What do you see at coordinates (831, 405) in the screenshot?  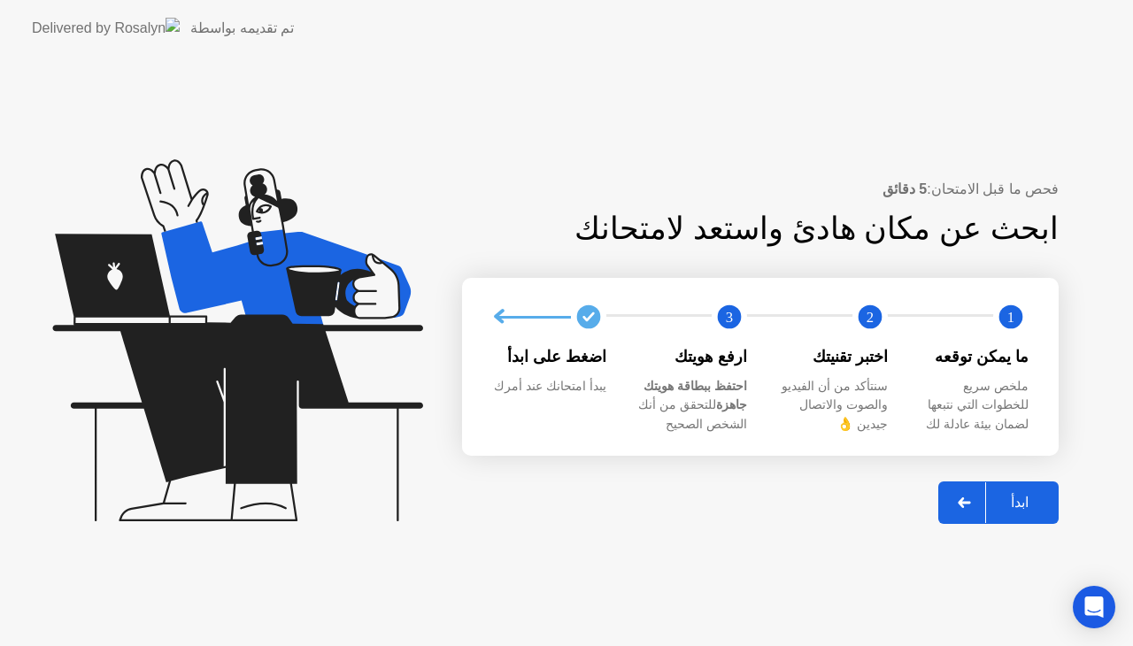 I see `div: سنتأكد من أن الفيديو والصوت والاتصال جيدين 👌` at bounding box center [831, 405].